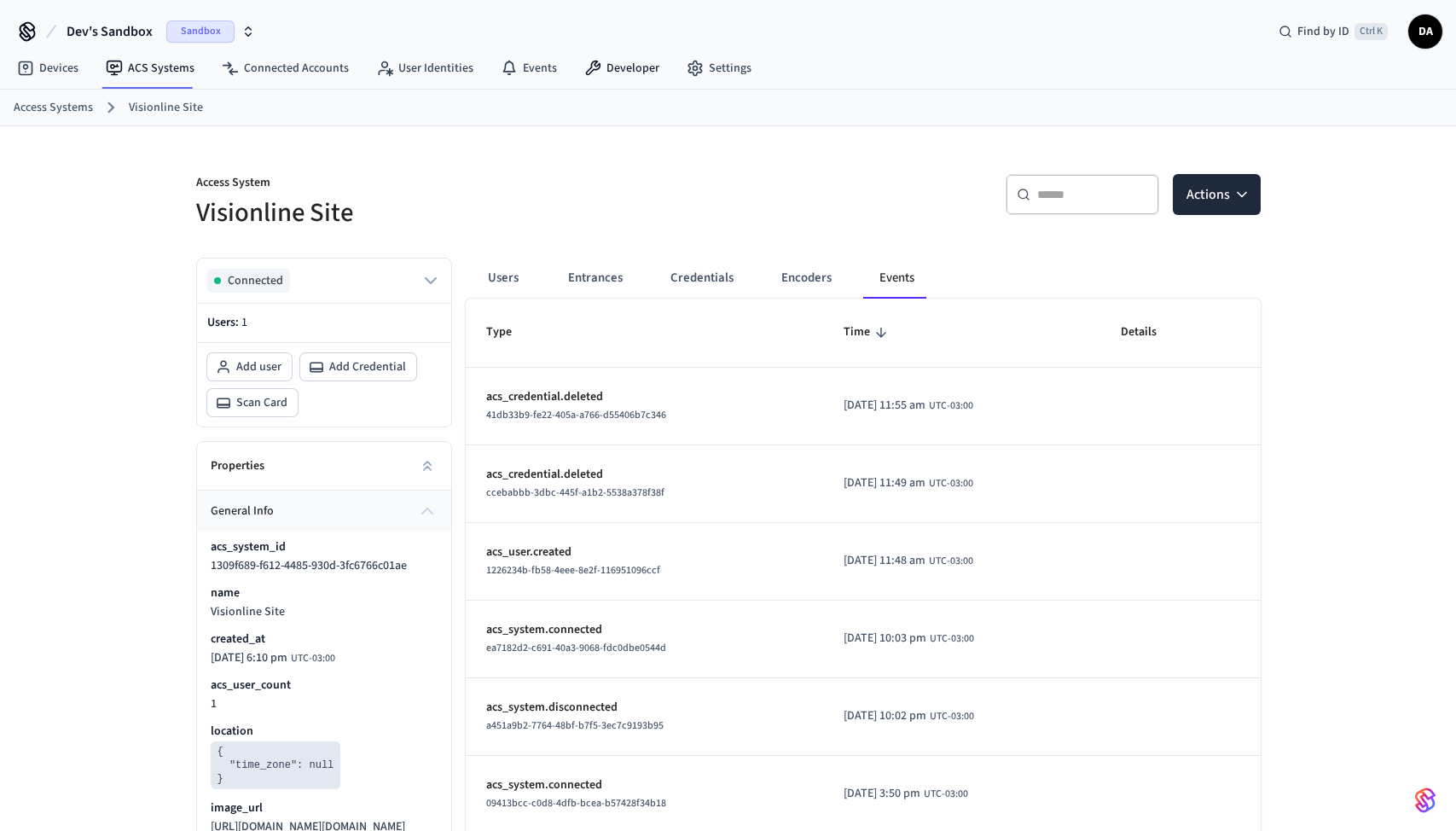 Image resolution: width=1456 pixels, height=831 pixels. Describe the element at coordinates (576, 647) in the screenshot. I see `span: ea7182d2-c691-40a3-9068-fdc0dbe0544d` at that location.